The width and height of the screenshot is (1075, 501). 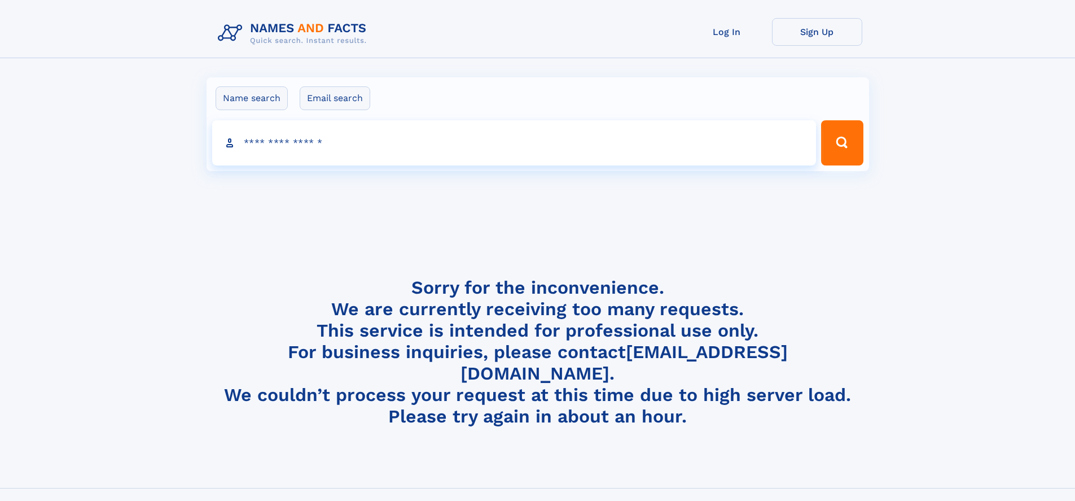 I want to click on label: Email search, so click(x=335, y=98).